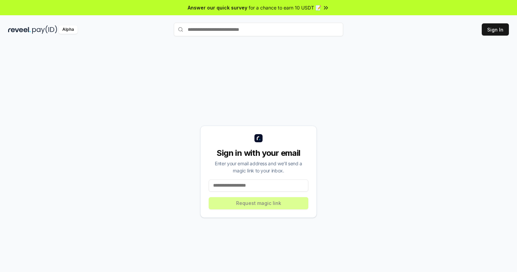  I want to click on div: Alpha, so click(68, 29).